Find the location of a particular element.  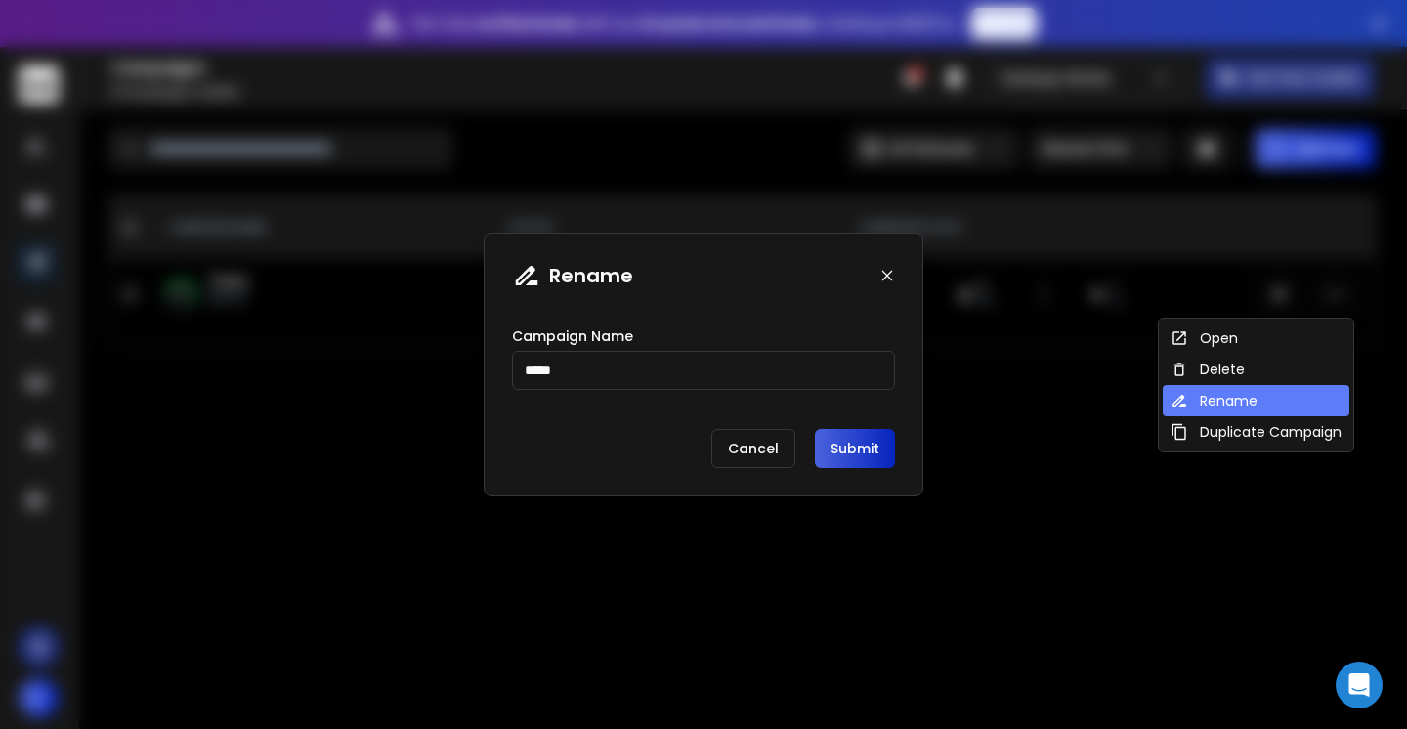

h1: Rename is located at coordinates (591, 276).